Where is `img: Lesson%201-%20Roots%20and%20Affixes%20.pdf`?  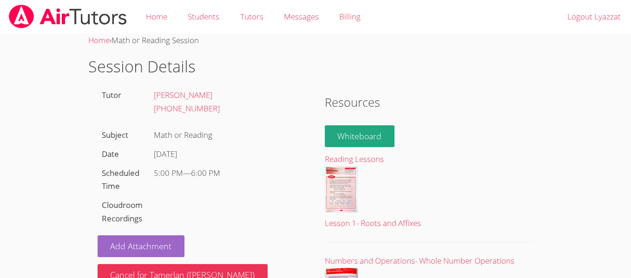 img: Lesson%201-%20Roots%20and%20Affixes%20.pdf is located at coordinates (341, 190).